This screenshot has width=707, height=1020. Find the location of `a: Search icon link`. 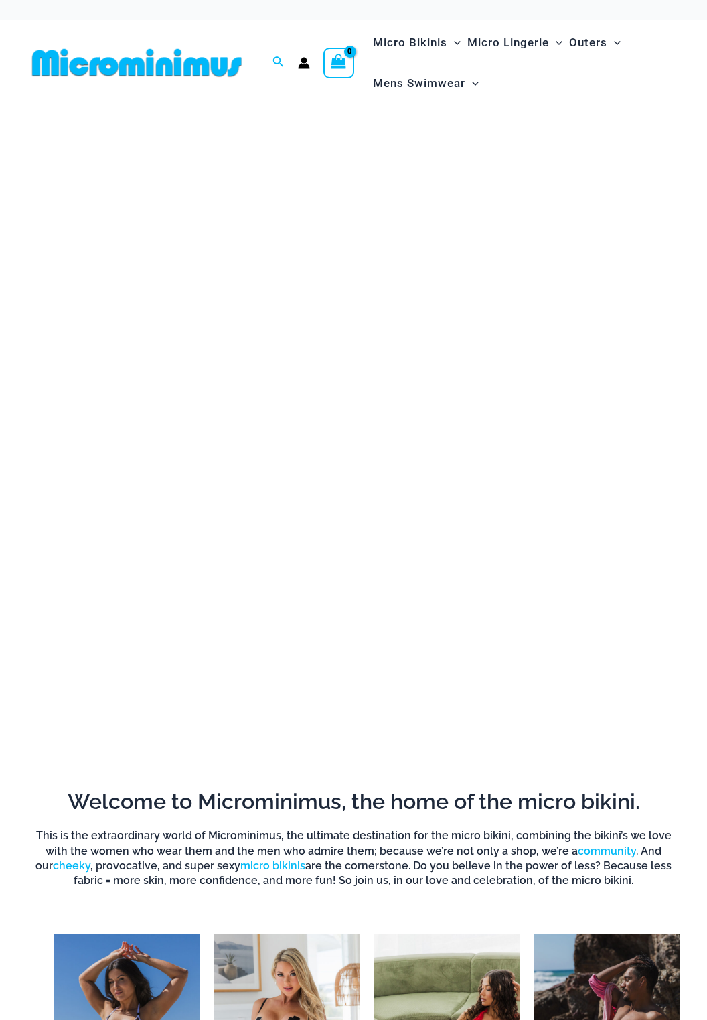

a: Search icon link is located at coordinates (279, 62).